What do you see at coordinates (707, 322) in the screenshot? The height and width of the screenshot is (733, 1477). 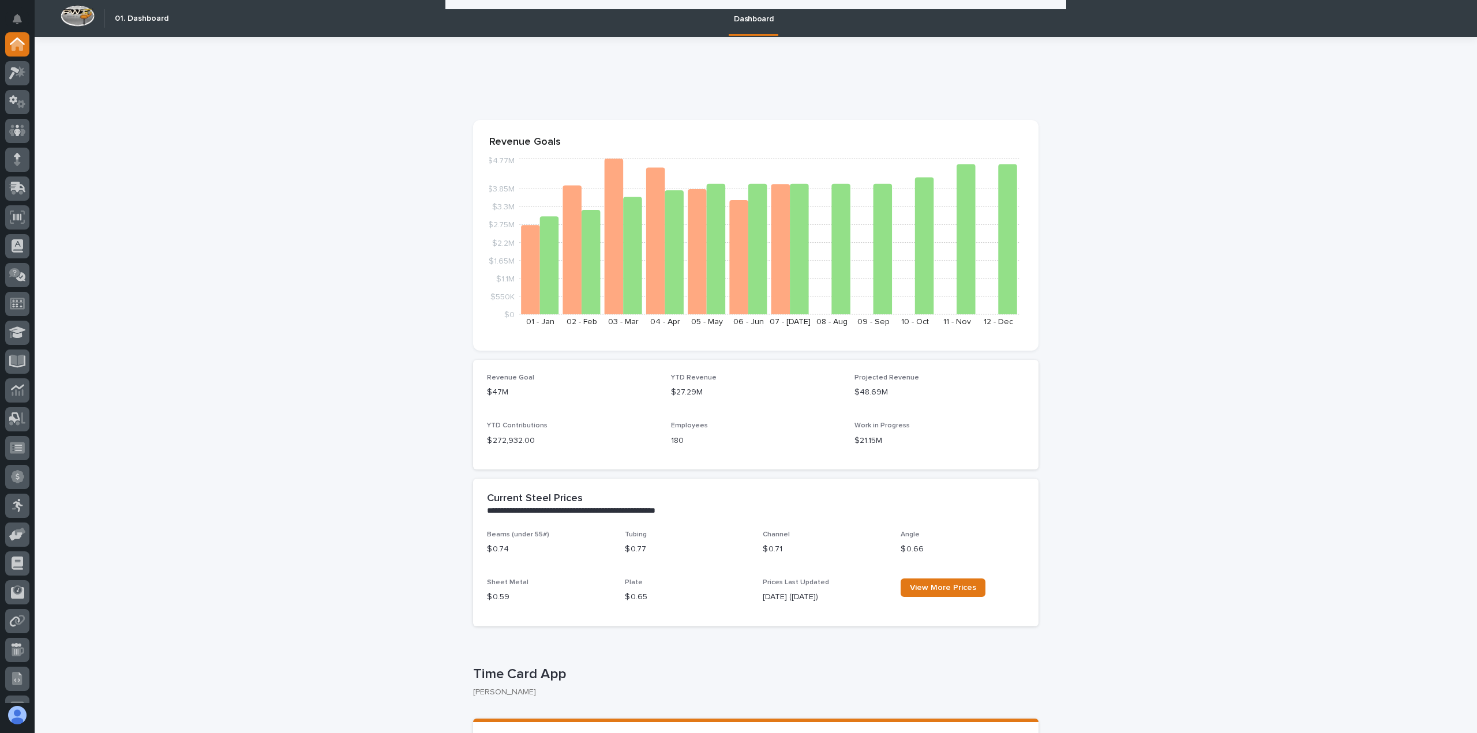 I see `text: 05 - May` at bounding box center [707, 322].